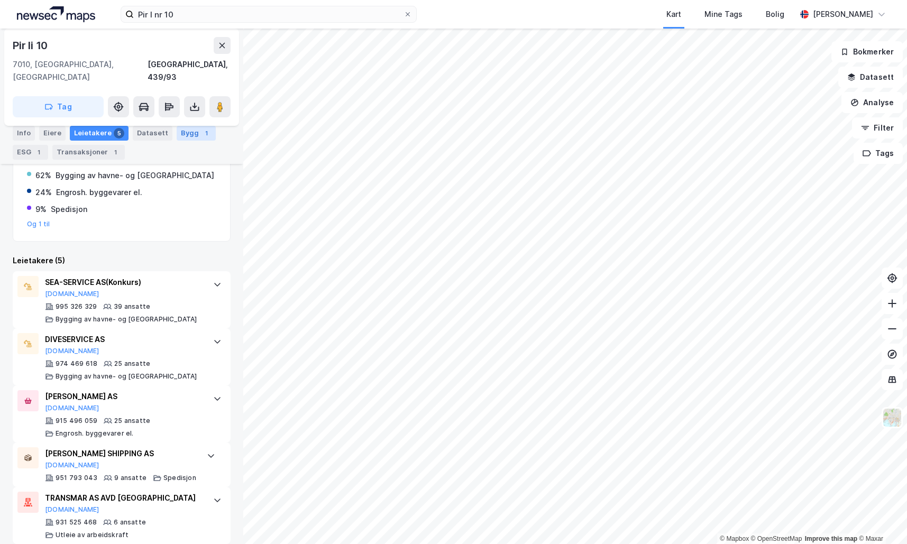 This screenshot has width=907, height=544. Describe the element at coordinates (30, 152) in the screenshot. I see `div: ESG` at that location.